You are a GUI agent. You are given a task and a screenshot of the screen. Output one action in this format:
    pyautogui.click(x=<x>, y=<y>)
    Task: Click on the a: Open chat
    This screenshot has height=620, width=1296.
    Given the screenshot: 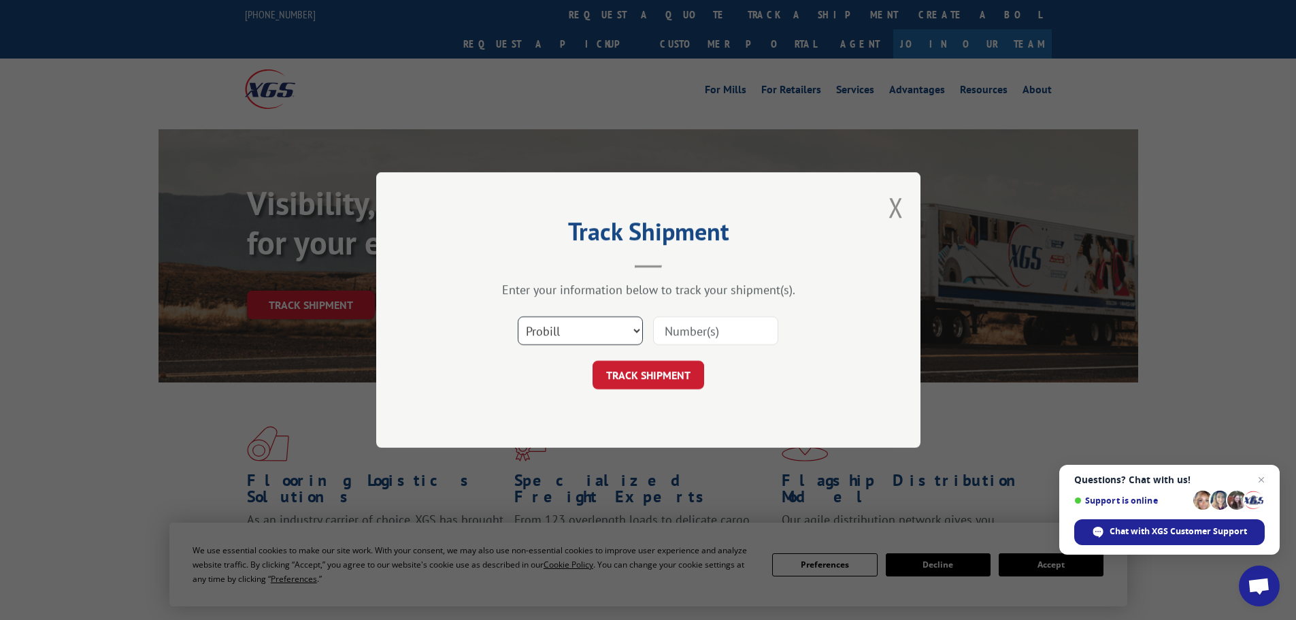 What is the action you would take?
    pyautogui.click(x=1259, y=586)
    